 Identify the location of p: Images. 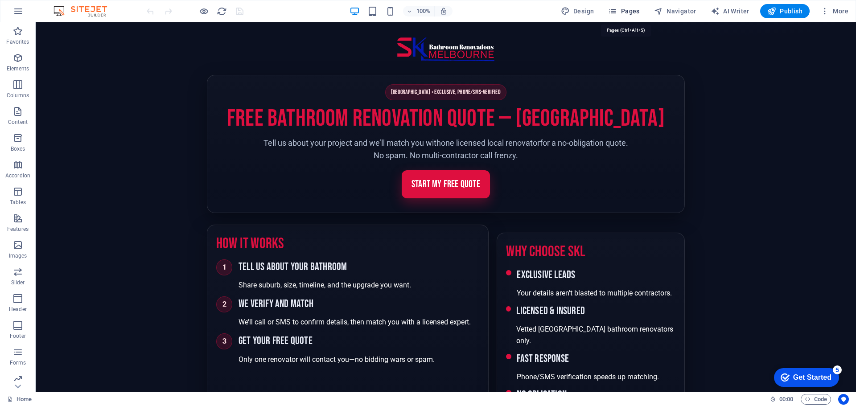
(18, 256).